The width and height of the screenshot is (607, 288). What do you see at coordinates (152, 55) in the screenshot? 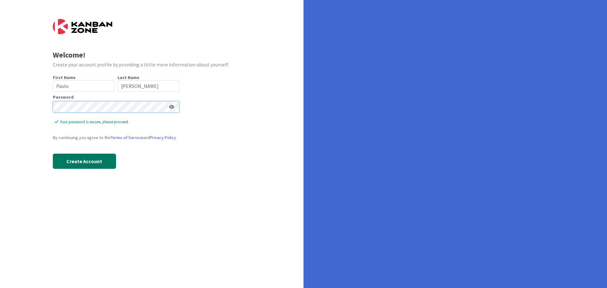
I see `div: Welcome!` at bounding box center [152, 55].